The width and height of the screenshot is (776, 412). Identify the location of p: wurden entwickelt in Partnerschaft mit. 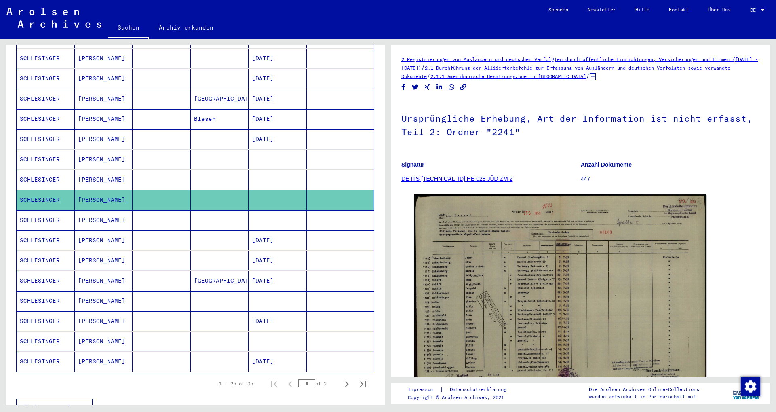
(644, 397).